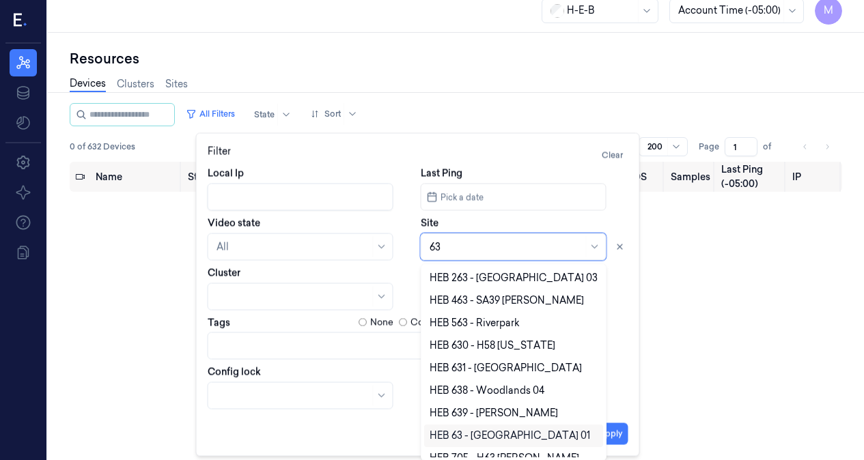  Describe the element at coordinates (382, 323) in the screenshot. I see `label: None` at that location.